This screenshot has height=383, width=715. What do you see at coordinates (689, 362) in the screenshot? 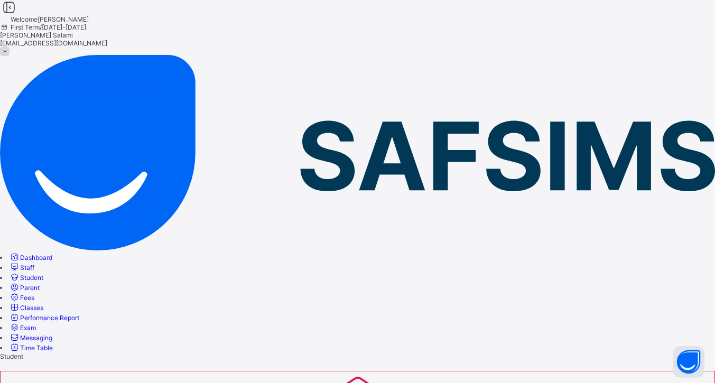
I see `button: Open asap` at bounding box center [689, 362].